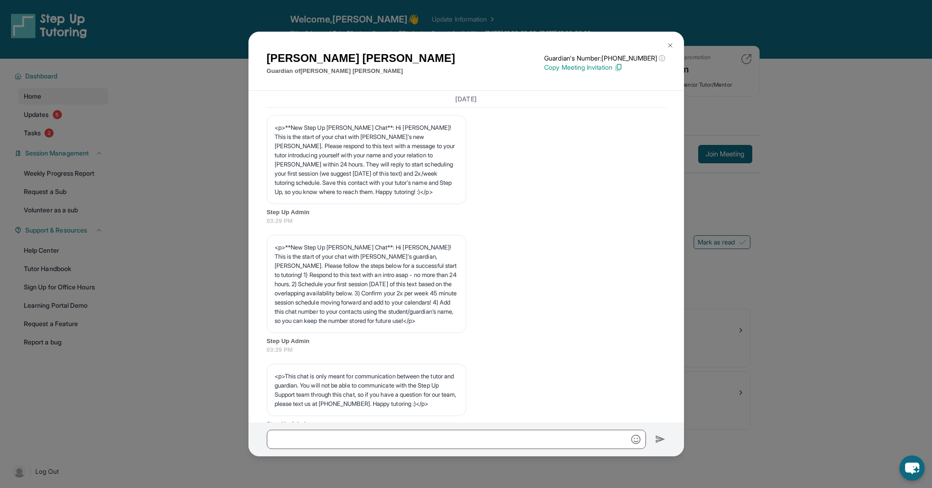 This screenshot has height=488, width=932. I want to click on img: Copy Icon, so click(618, 67).